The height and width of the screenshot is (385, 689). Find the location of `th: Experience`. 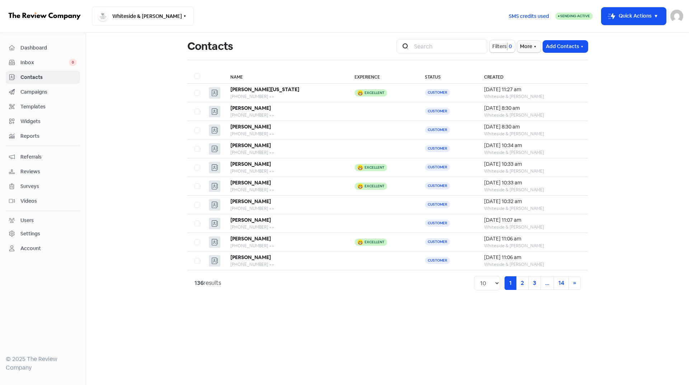

th: Experience is located at coordinates (382, 76).